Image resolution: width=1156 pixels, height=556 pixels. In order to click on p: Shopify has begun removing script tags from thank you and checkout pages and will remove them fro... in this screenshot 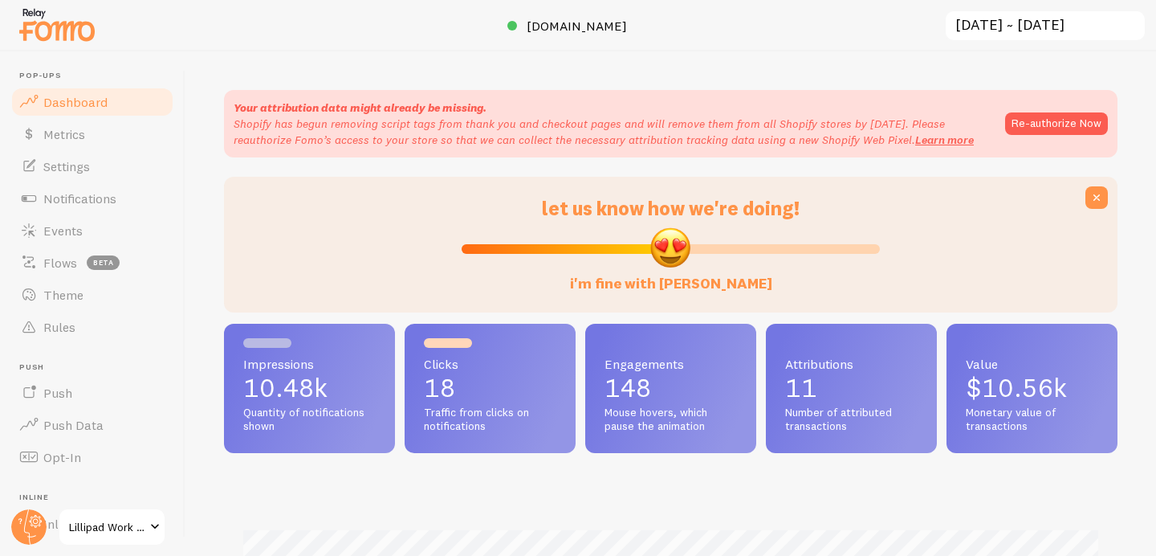, I will do `click(611, 132)`.